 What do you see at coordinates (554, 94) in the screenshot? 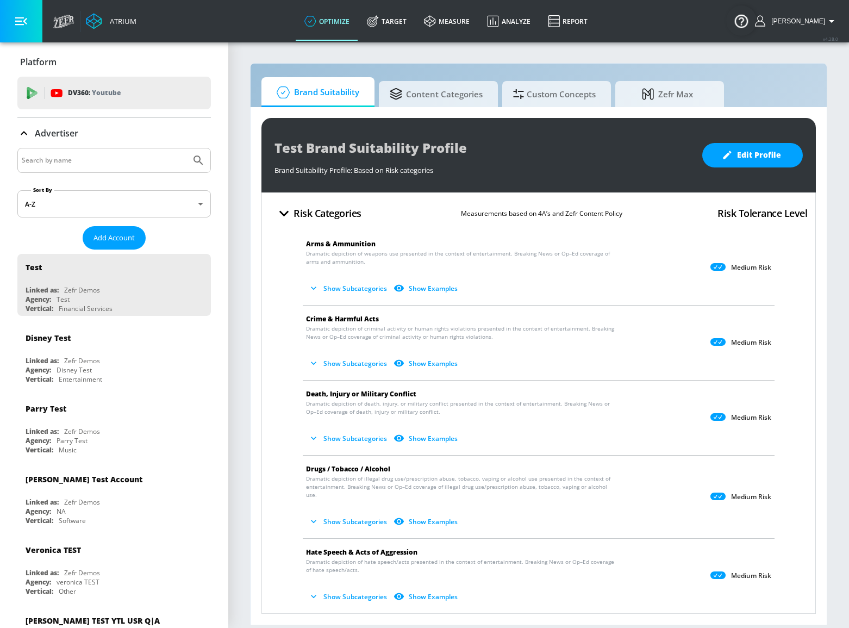
I see `span: Custom Concepts` at bounding box center [554, 94].